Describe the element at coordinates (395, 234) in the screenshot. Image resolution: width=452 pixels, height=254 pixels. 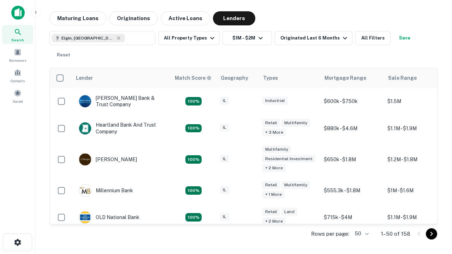
I see `p: 1–50 of 158` at that location.